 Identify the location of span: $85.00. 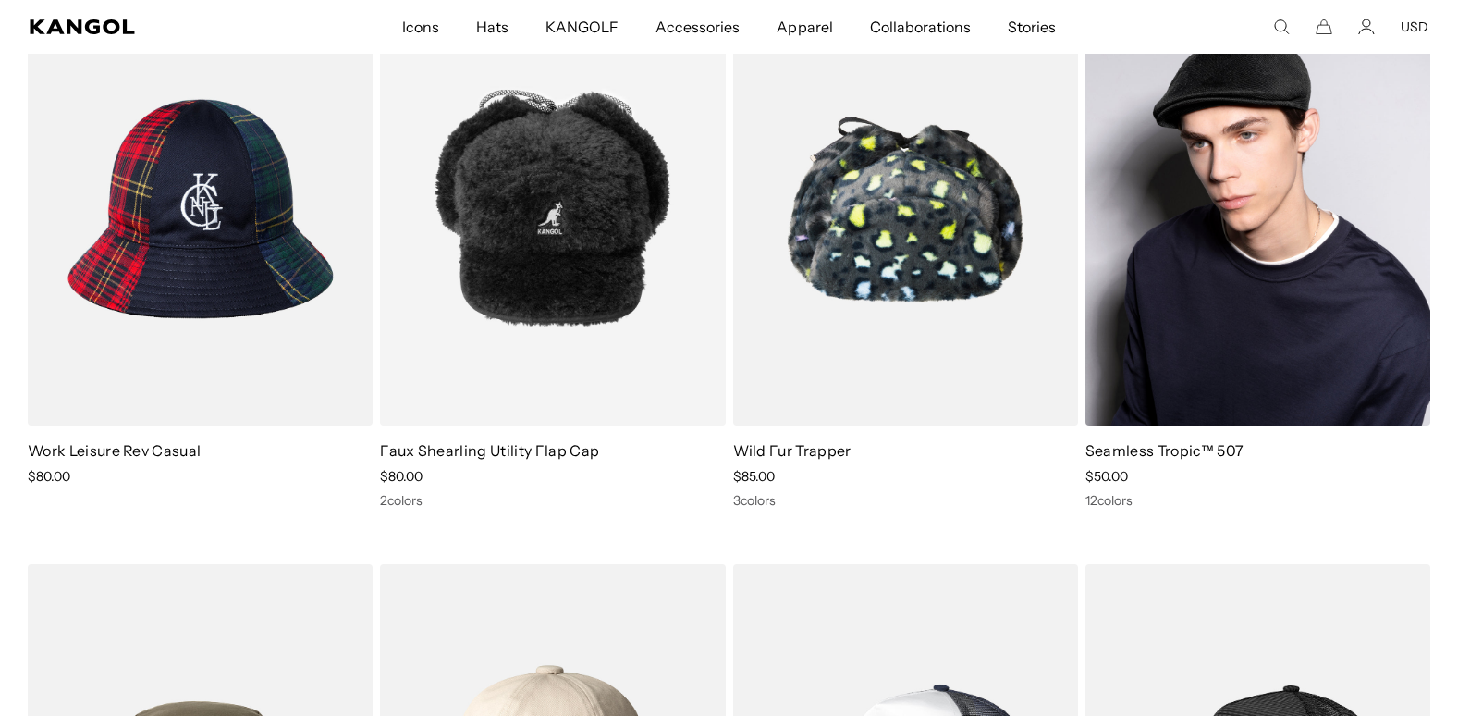
(753, 476).